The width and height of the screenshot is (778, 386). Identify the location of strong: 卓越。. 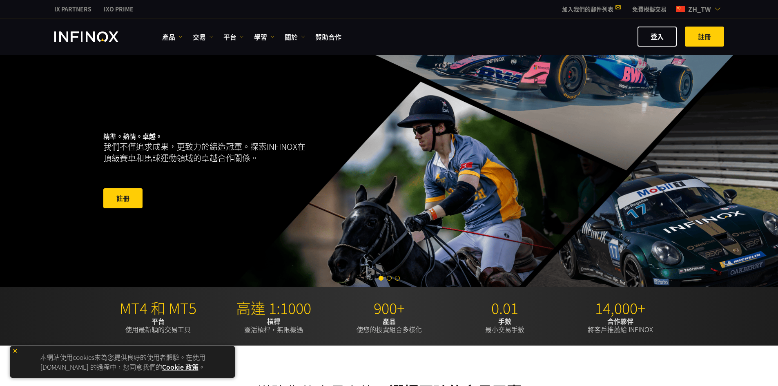
(152, 136).